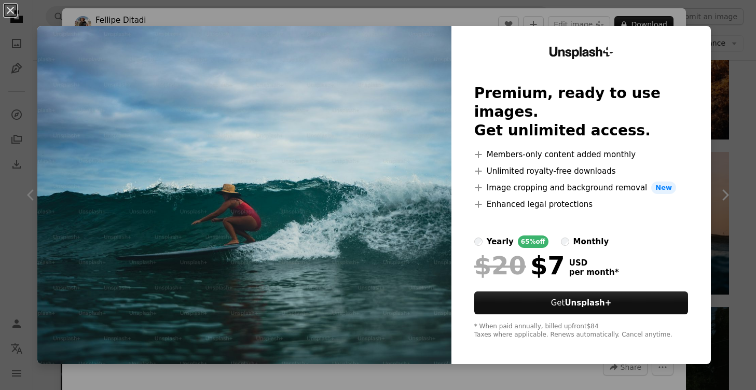  I want to click on li: Unlimited royalty-free downloads, so click(581, 171).